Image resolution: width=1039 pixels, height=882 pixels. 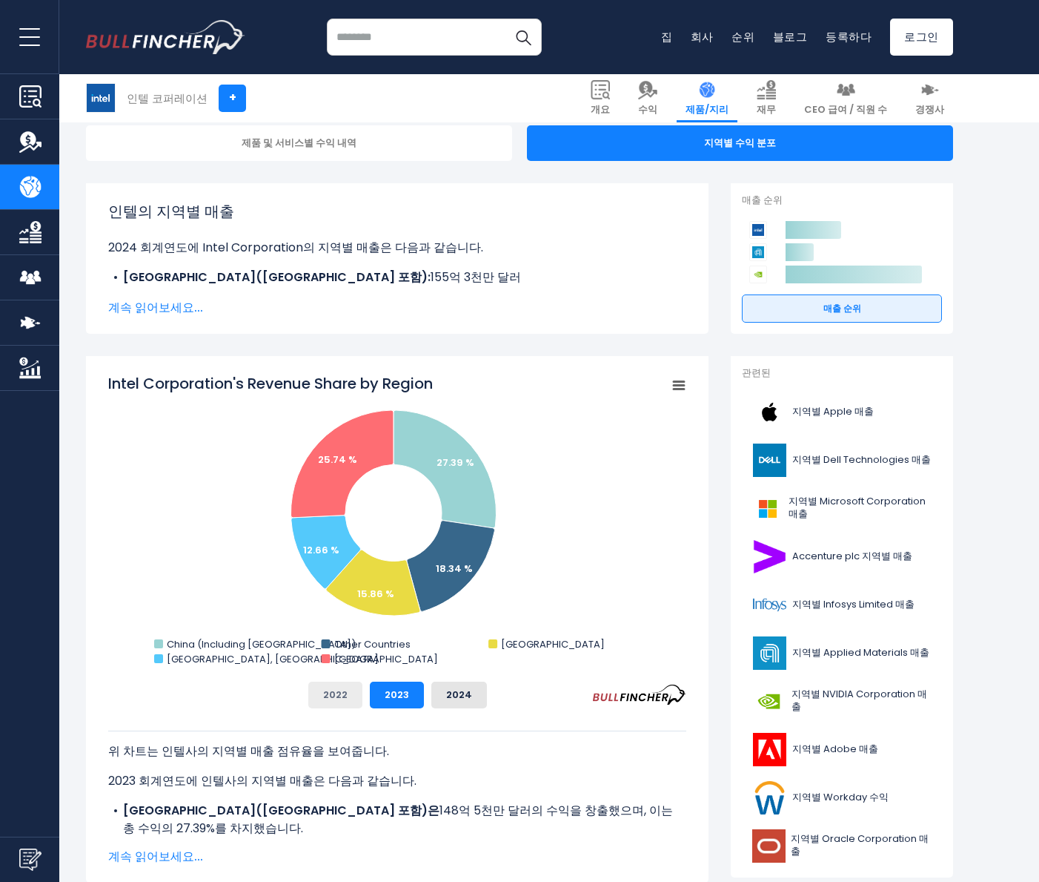 What do you see at coordinates (601, 98) in the screenshot?
I see `a: 개요` at bounding box center [601, 98].